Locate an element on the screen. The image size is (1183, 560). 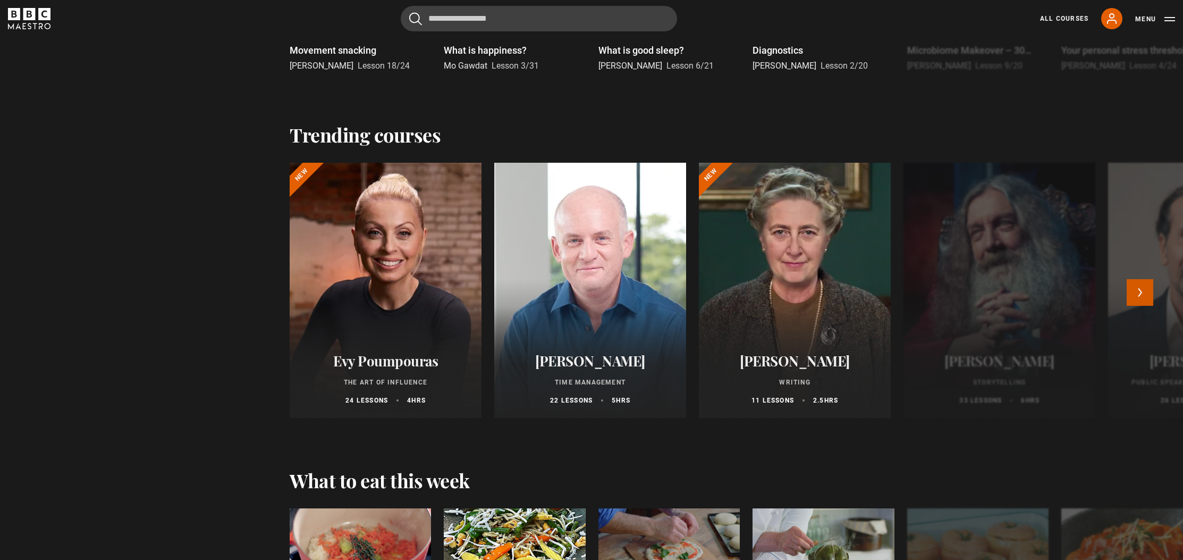
p: 11 lessons is located at coordinates (773, 400).